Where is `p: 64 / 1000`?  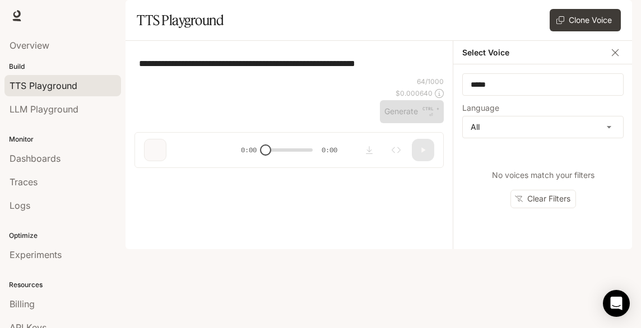 p: 64 / 1000 is located at coordinates (430, 81).